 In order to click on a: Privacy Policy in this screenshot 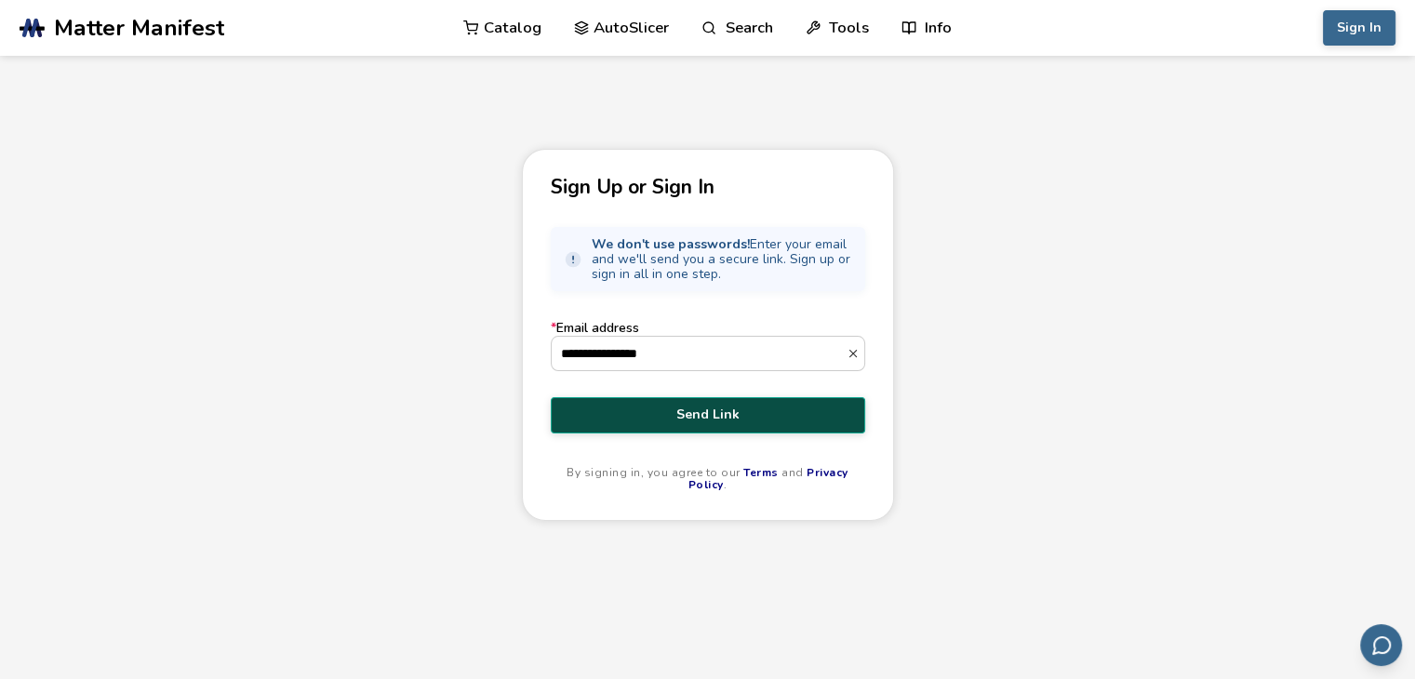, I will do `click(769, 479)`.